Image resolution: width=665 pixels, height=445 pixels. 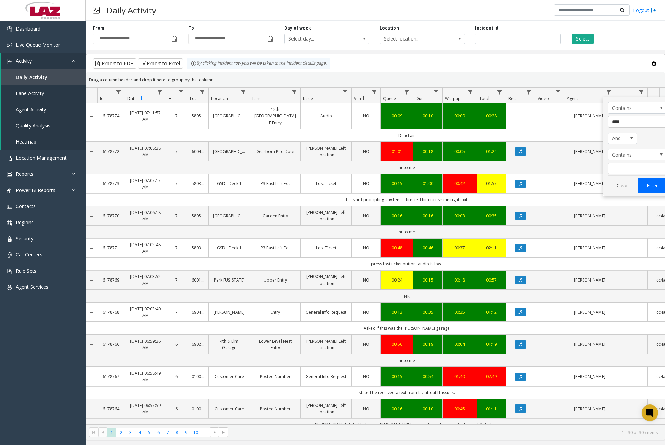 I want to click on div: 00:12, so click(x=397, y=312).